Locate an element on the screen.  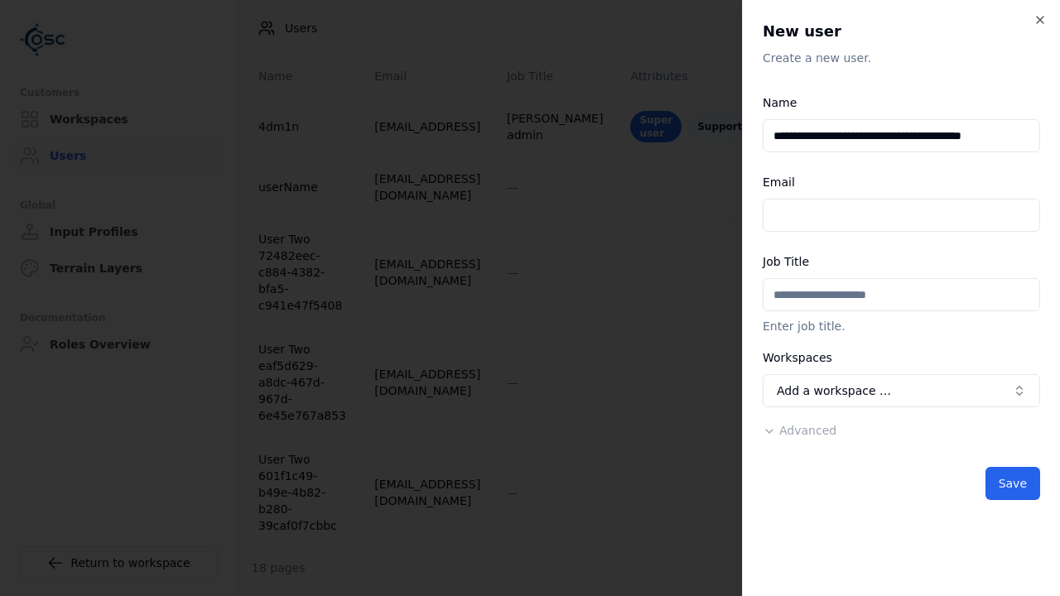
label: Email is located at coordinates (778, 182).